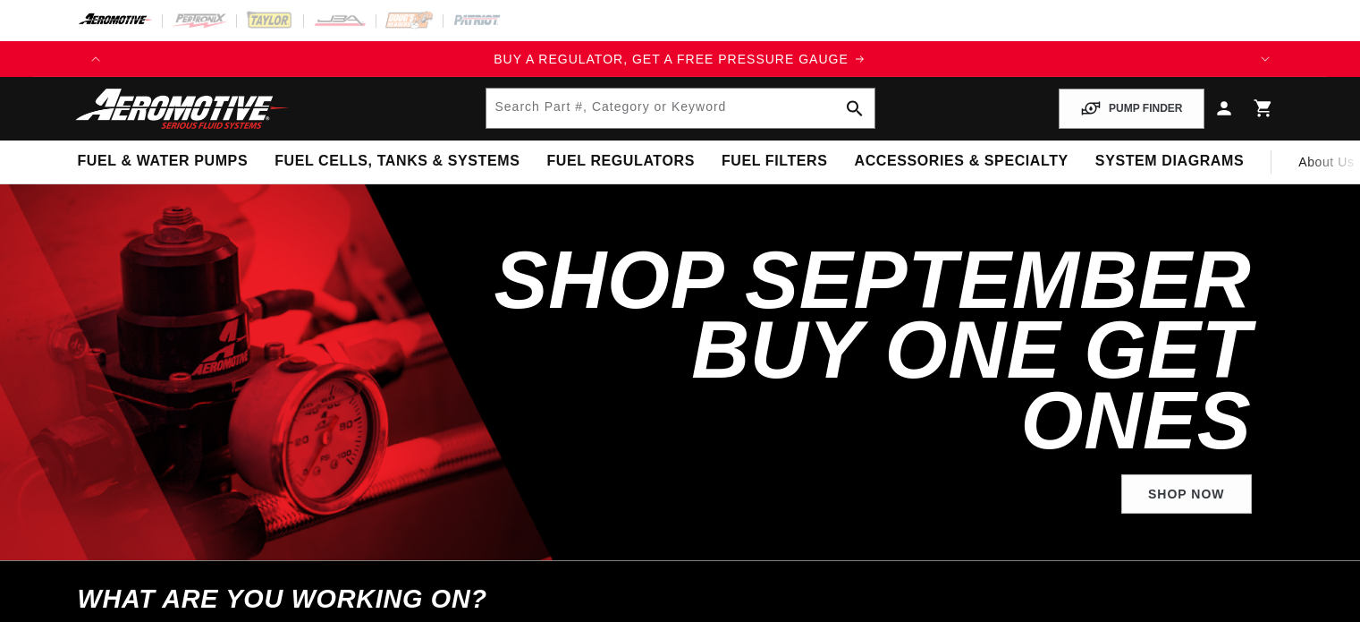 The image size is (1360, 622). What do you see at coordinates (961, 161) in the screenshot?
I see `summary: Accessories & Specialty` at bounding box center [961, 161].